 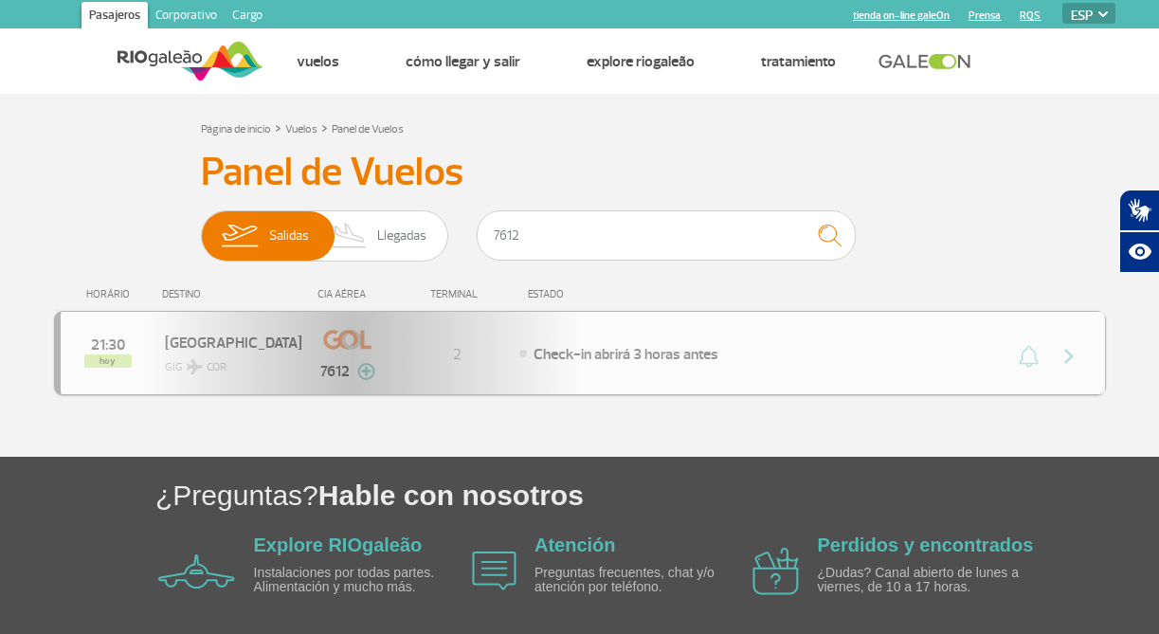 I want to click on h1: ¿Preguntas?, so click(x=657, y=495).